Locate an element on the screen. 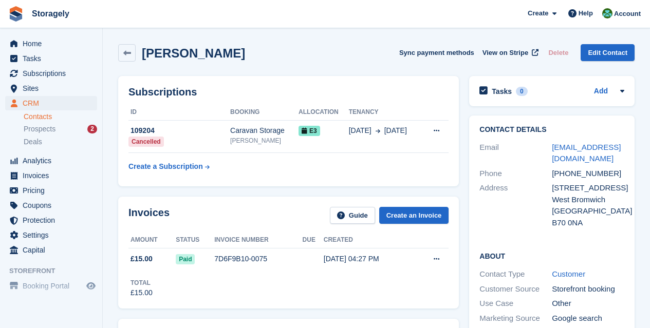 This screenshot has width=650, height=328. th: Status is located at coordinates (195, 240).